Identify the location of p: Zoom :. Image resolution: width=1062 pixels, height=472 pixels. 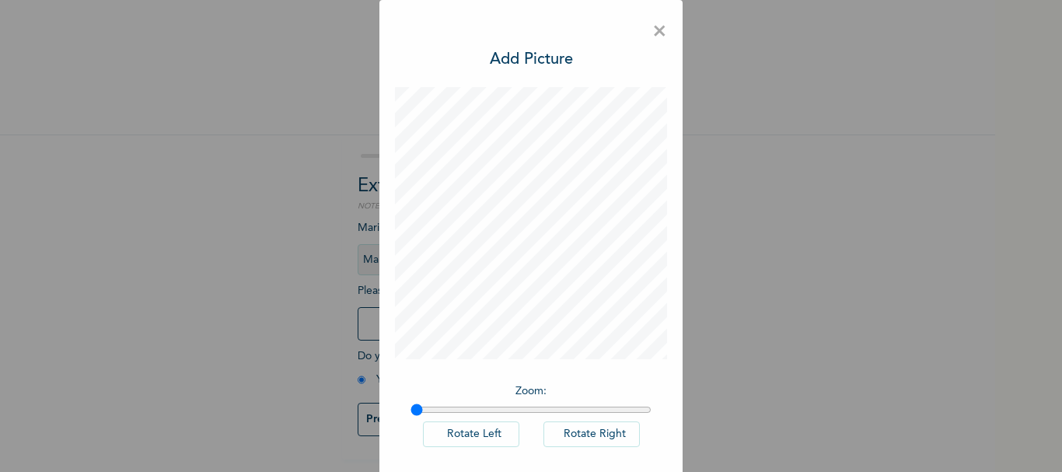
(531, 391).